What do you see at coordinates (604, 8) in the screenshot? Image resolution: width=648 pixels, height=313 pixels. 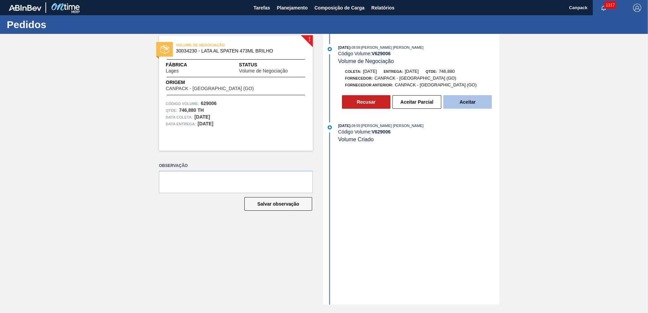 I see `button: Notificações` at bounding box center [604, 8].